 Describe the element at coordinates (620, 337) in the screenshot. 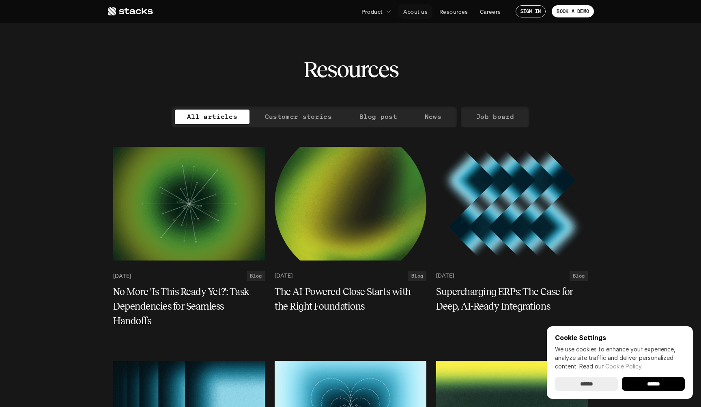

I see `p: Cookie Settings` at that location.